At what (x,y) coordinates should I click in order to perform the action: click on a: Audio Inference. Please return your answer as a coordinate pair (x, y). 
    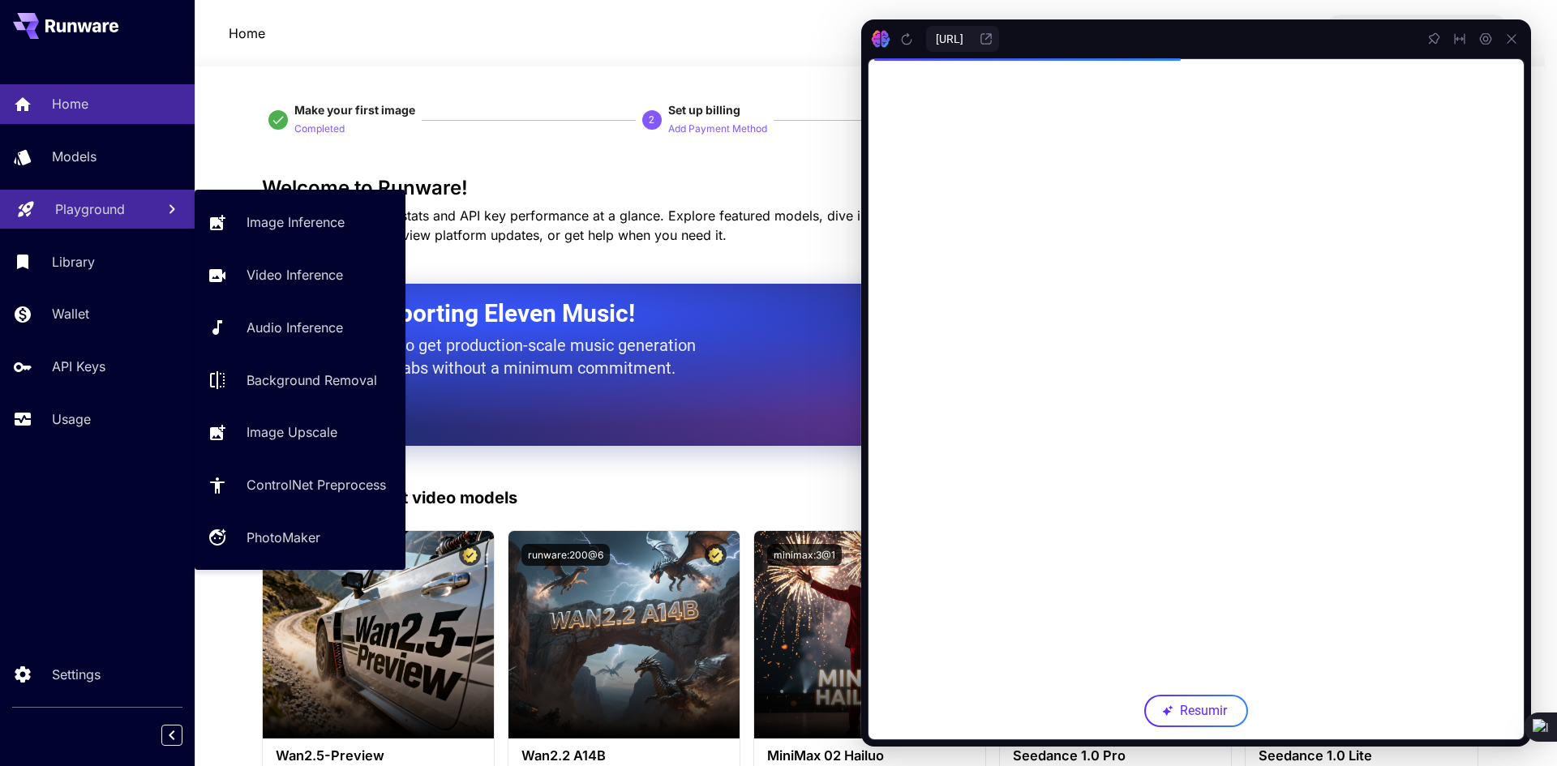
    Looking at the image, I should click on (300, 328).